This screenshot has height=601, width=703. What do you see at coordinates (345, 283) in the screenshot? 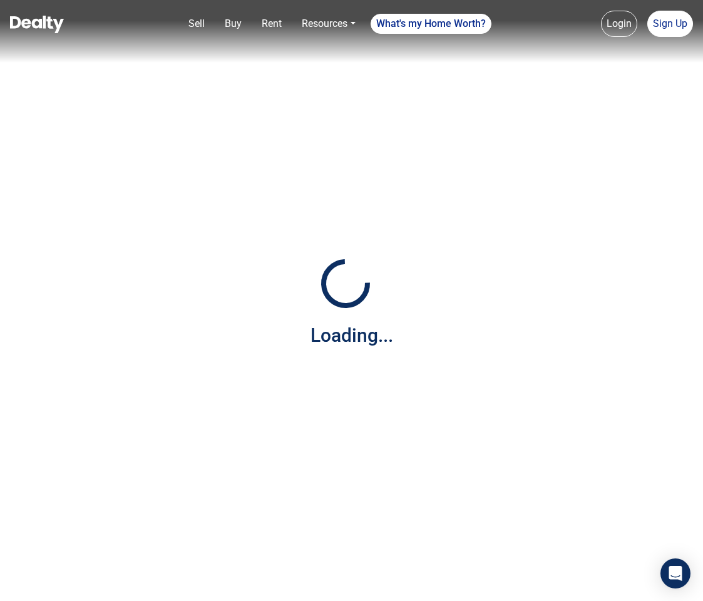
I see `img: Loading` at bounding box center [345, 283].